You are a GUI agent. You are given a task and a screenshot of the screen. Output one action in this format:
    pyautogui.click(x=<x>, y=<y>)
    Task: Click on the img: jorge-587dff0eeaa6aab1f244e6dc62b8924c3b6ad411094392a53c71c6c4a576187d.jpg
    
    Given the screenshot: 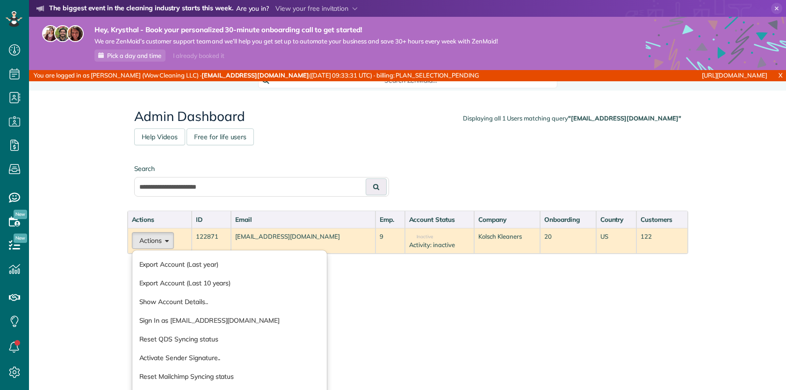 What is the action you would take?
    pyautogui.click(x=63, y=34)
    